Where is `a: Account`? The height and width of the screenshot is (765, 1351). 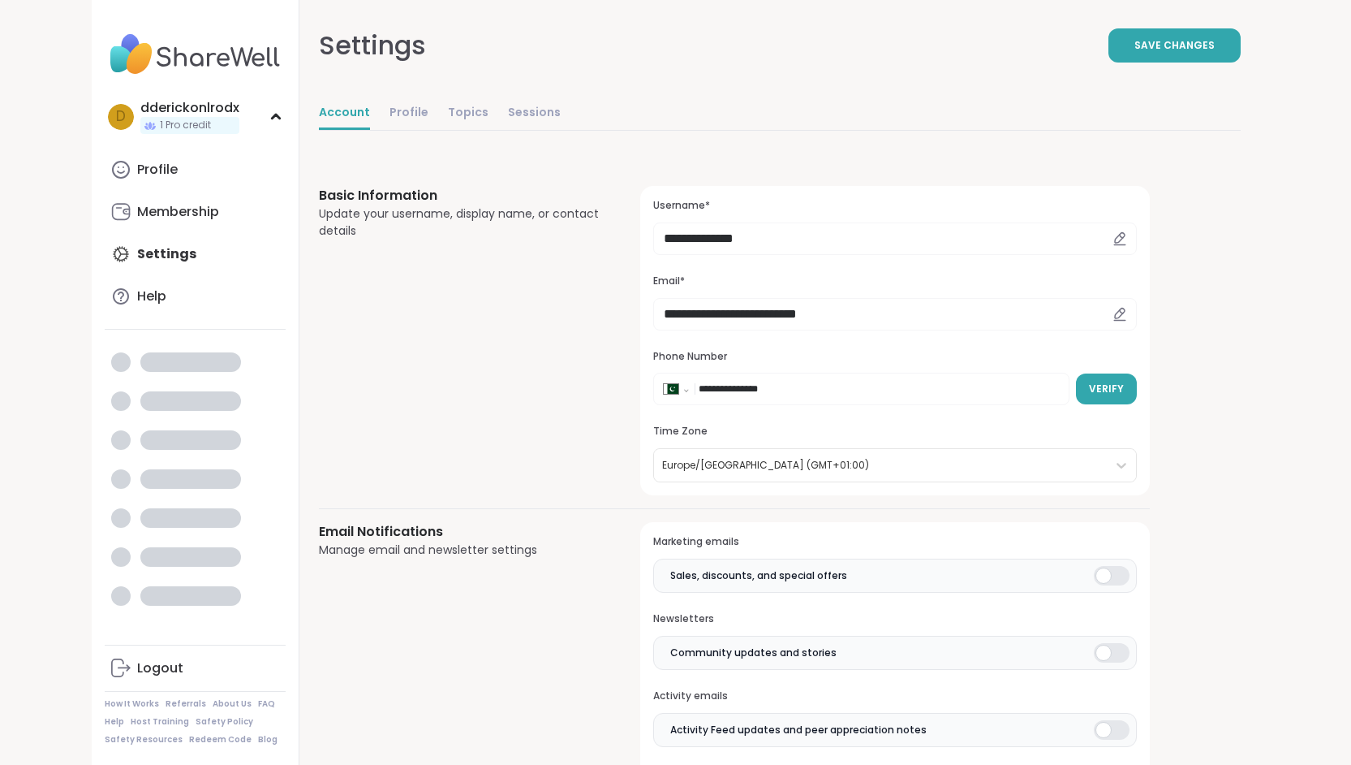 a: Account is located at coordinates (344, 114).